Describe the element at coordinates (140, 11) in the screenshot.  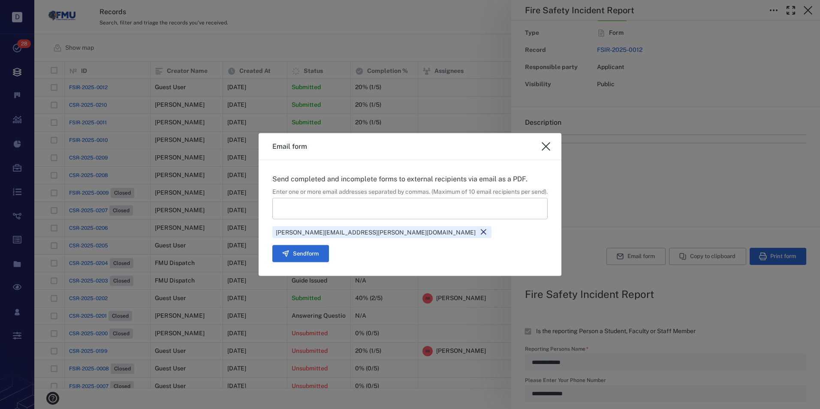
I see `body: Rich Text Area. Press ALT-0 for help.` at that location.